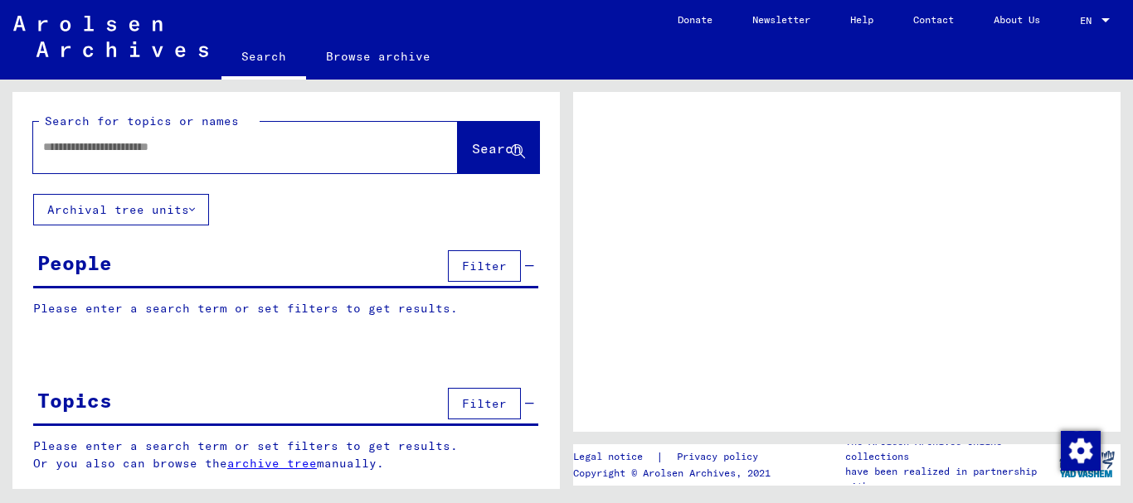  What do you see at coordinates (286, 455) in the screenshot?
I see `p: Please enter a search term or set filters to get results. Or you also can browse the manually.` at bounding box center [286, 455].